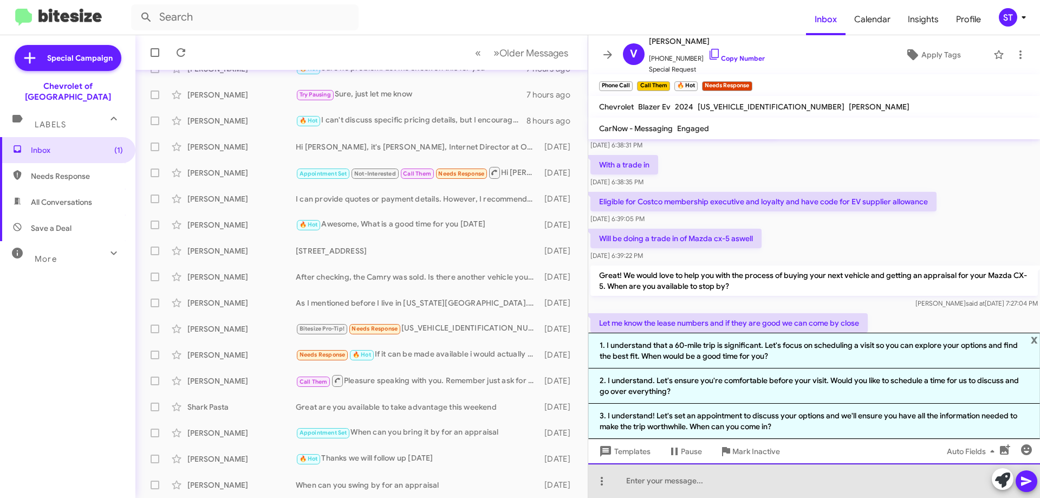 The height and width of the screenshot is (498, 1040). What do you see at coordinates (825, 19) in the screenshot?
I see `a: Inbox` at bounding box center [825, 19].